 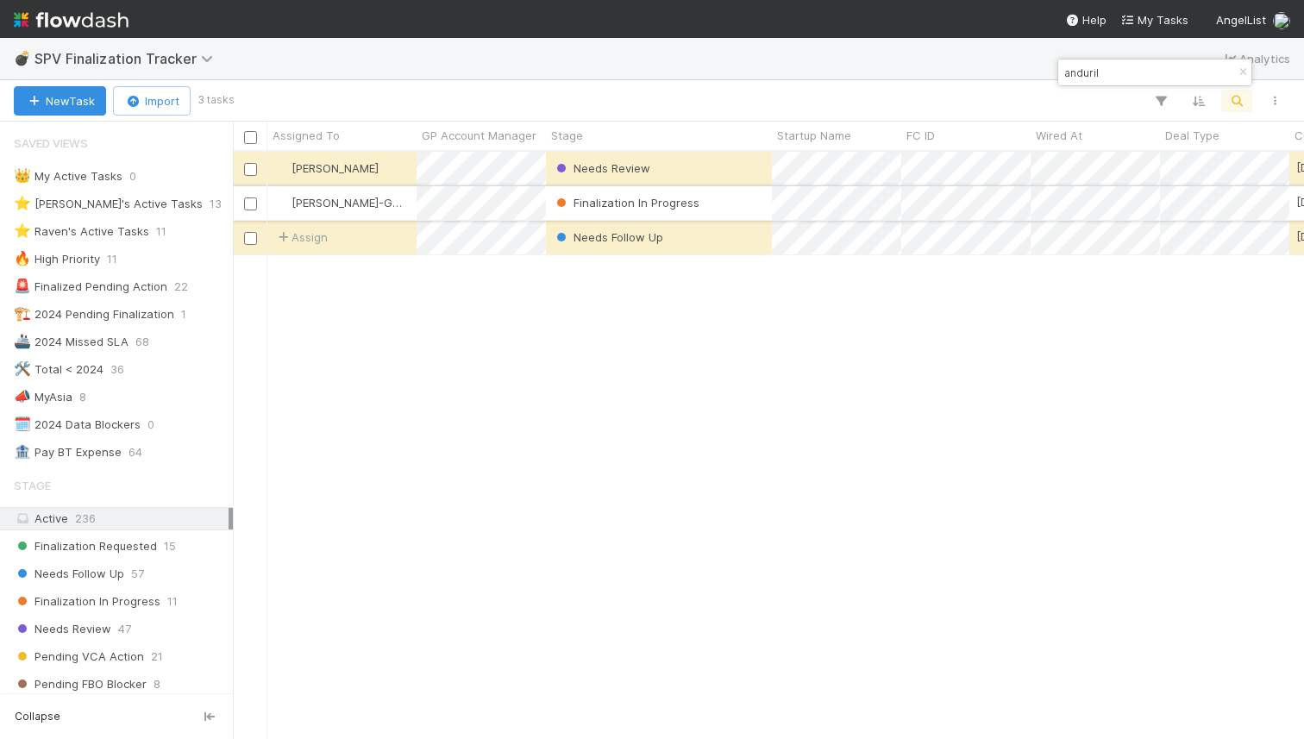 I want to click on div: 2024 Missed SLA, so click(x=71, y=342).